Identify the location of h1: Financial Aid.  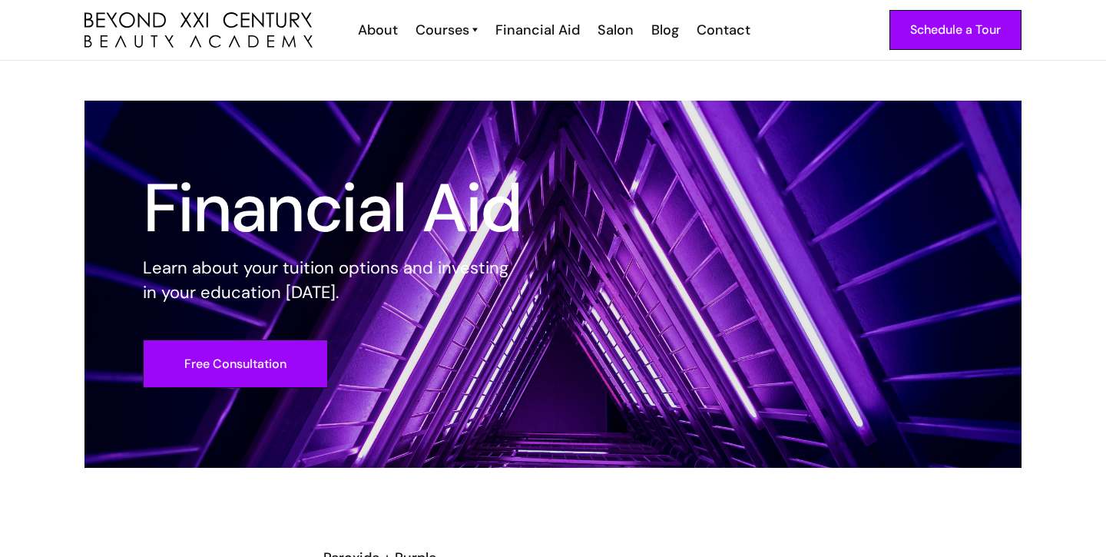
(332, 208).